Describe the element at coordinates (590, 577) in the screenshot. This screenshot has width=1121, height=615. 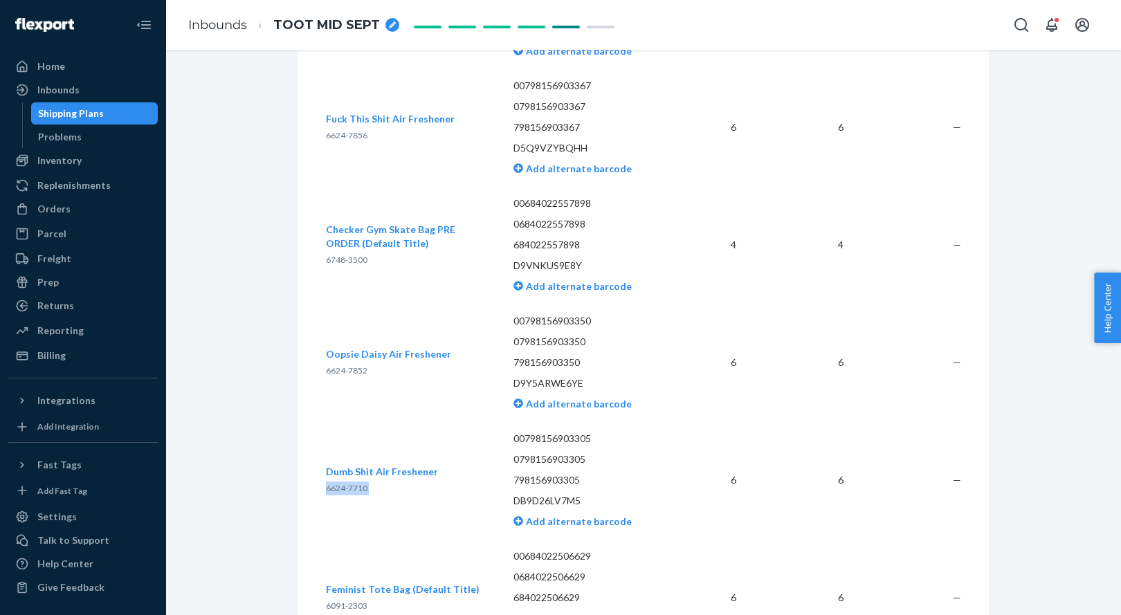
I see `p: 0684022506629` at that location.